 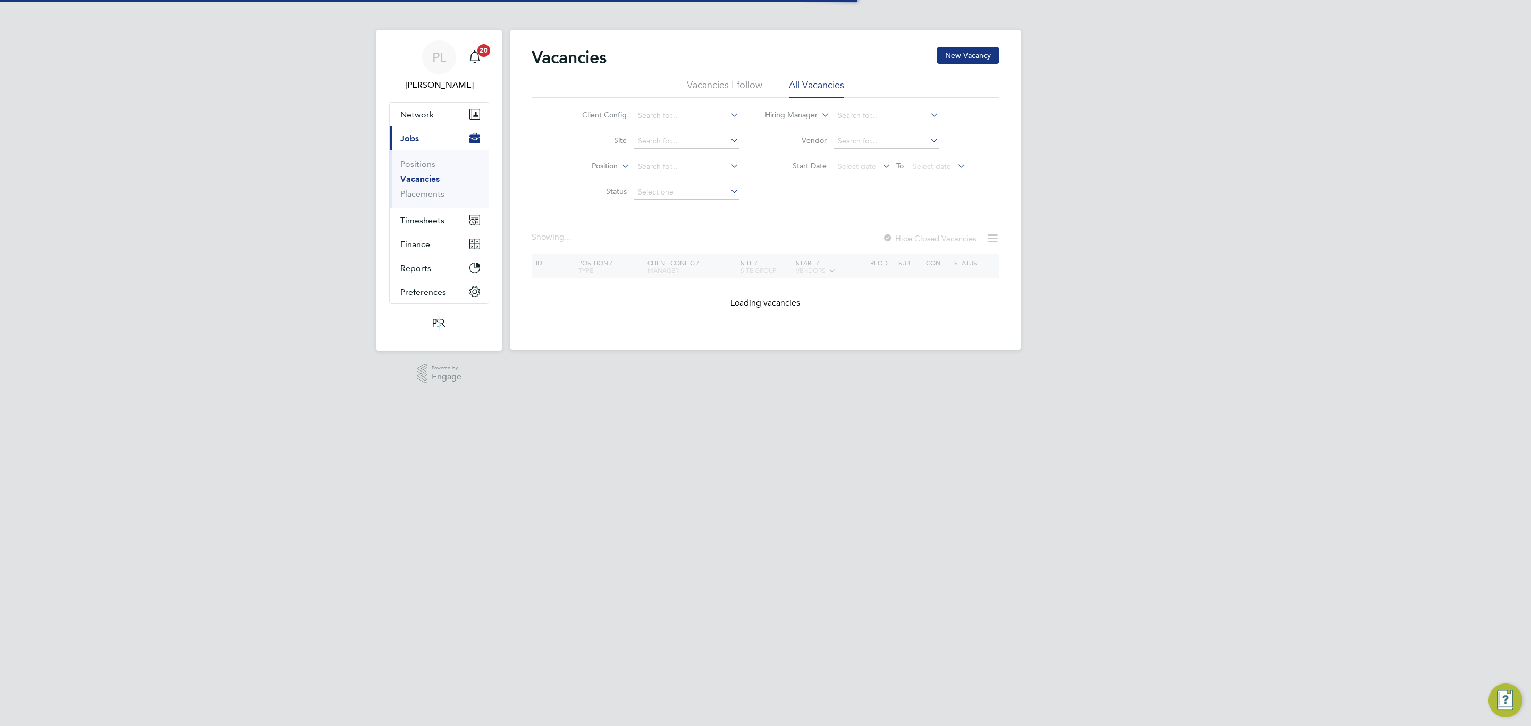 What do you see at coordinates (1505, 700) in the screenshot?
I see `button: Engage Resource Center` at bounding box center [1505, 700].